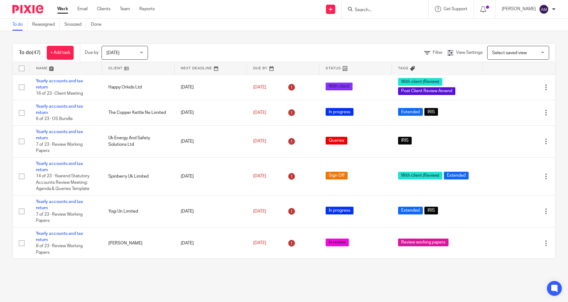 The width and height of the screenshot is (568, 302). I want to click on span: (47), so click(36, 53).